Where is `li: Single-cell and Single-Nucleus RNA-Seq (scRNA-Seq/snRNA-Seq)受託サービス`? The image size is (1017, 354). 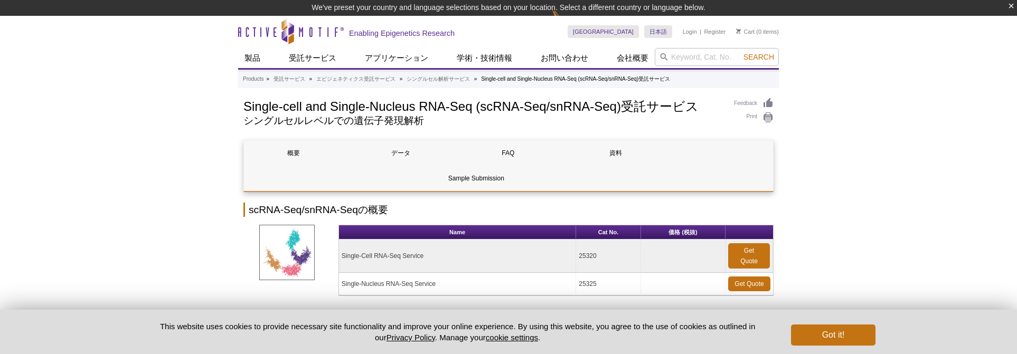 li: Single-cell and Single-Nucleus RNA-Seq (scRNA-Seq/snRNA-Seq)受託サービス is located at coordinates (576, 79).